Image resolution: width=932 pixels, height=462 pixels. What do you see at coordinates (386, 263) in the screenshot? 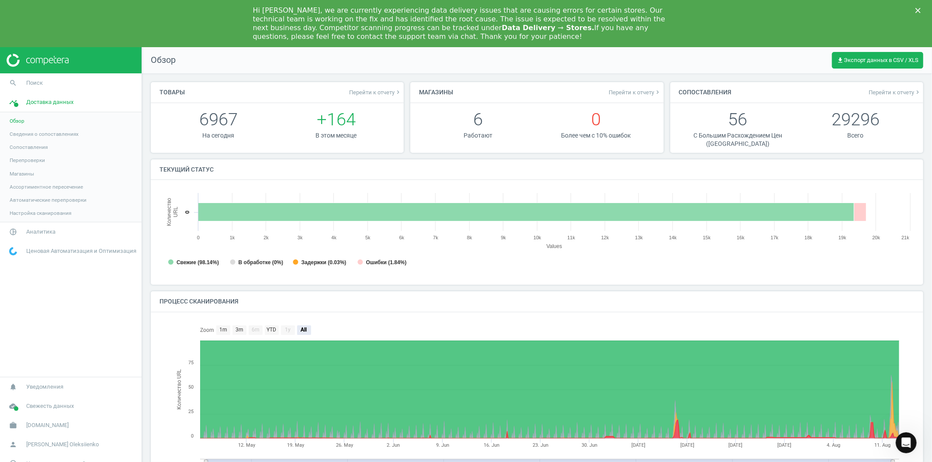
I see `tspan: Ошибки (1.84%)` at bounding box center [386, 263].